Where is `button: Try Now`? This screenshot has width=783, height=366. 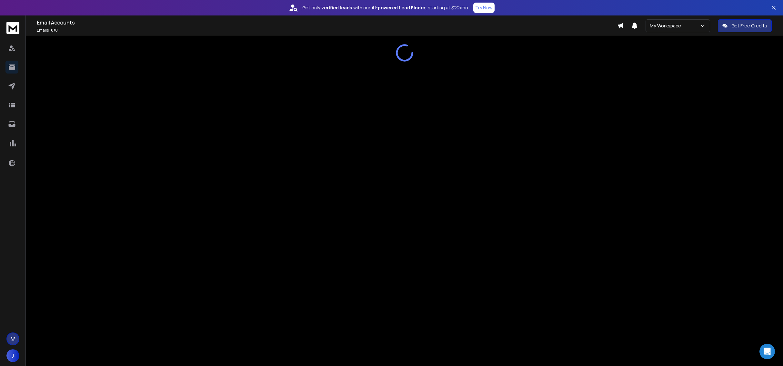 button: Try Now is located at coordinates (484, 8).